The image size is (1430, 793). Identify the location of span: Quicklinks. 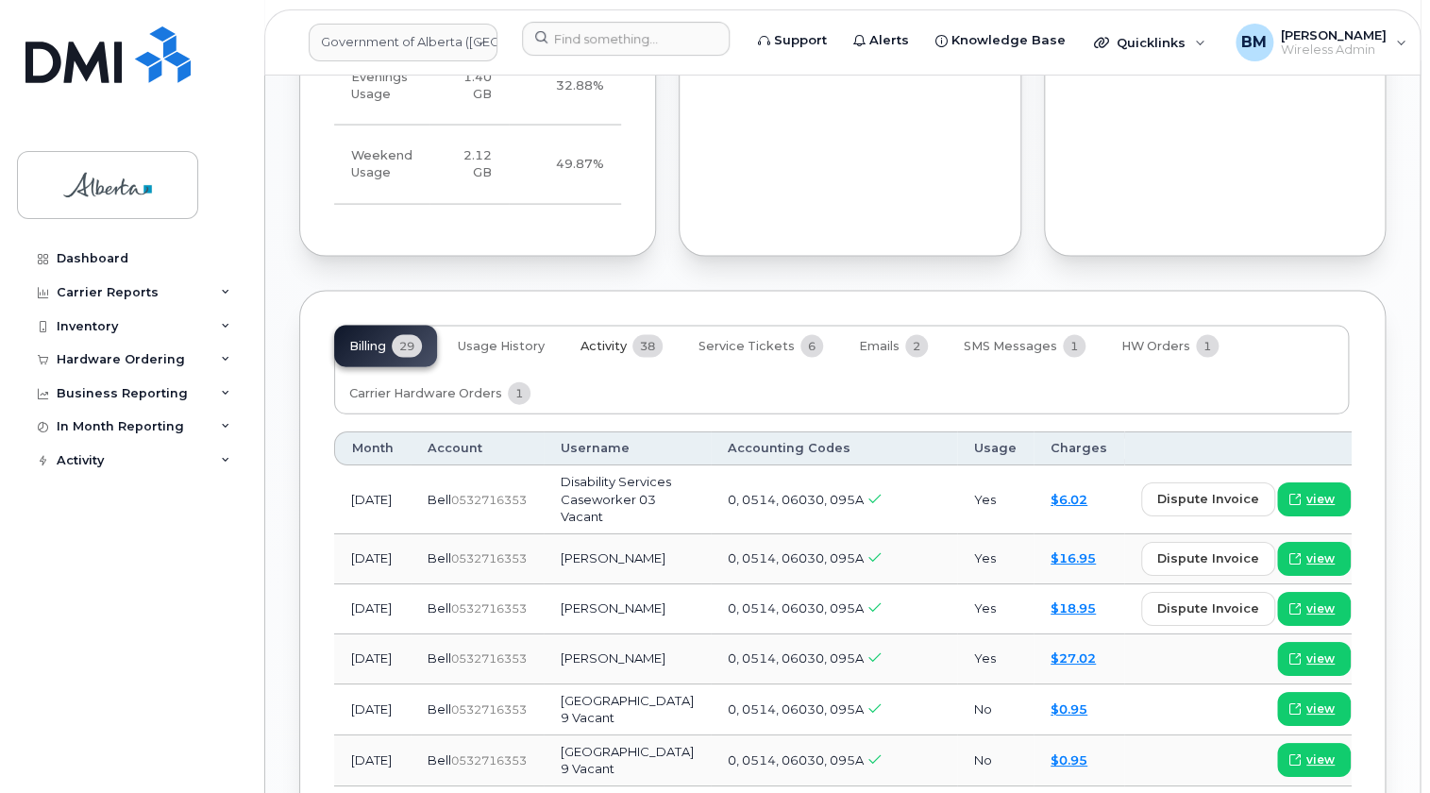
(1151, 42).